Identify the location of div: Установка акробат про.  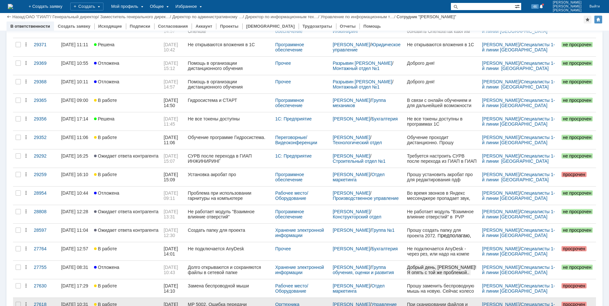
(229, 174).